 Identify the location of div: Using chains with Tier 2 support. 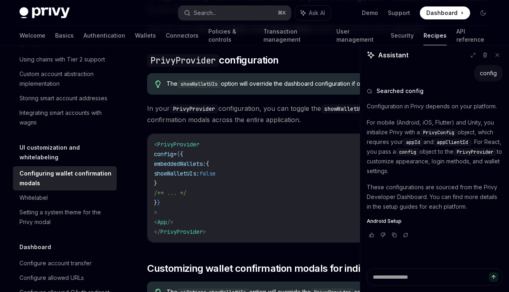
(62, 60).